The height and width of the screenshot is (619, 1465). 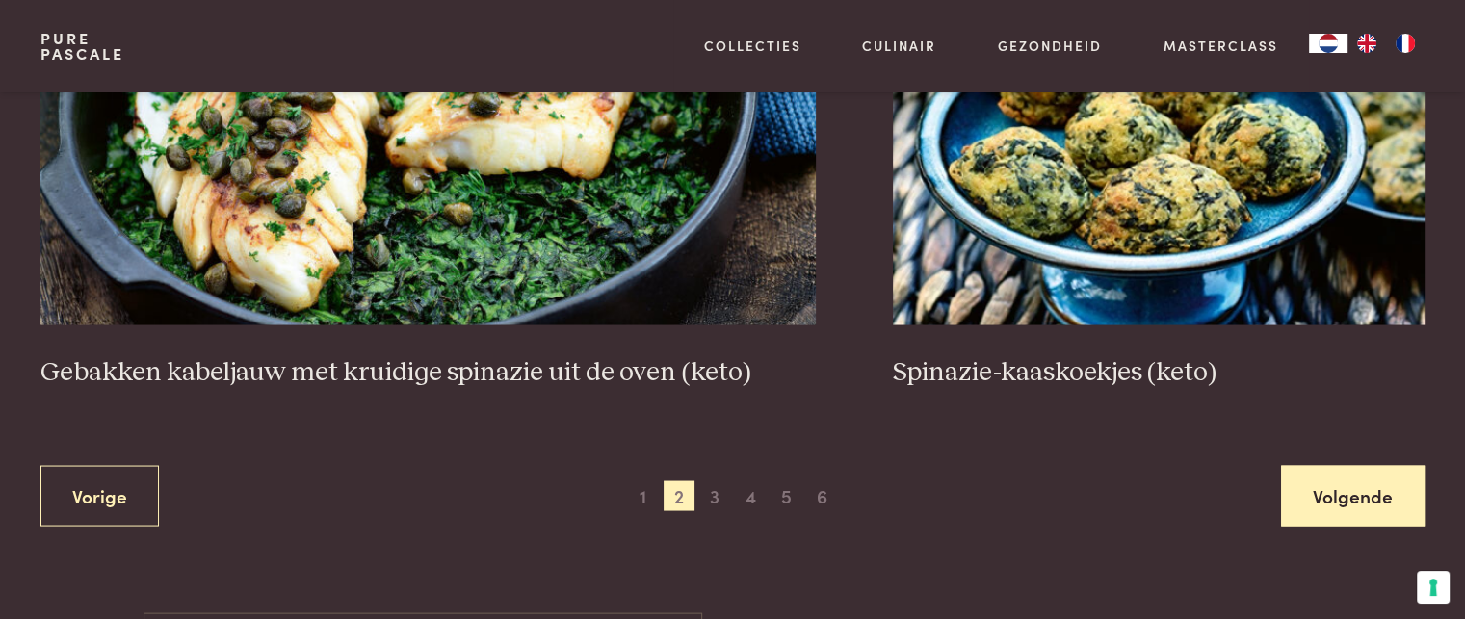 What do you see at coordinates (428, 372) in the screenshot?
I see `h3: Gebakken kabeljauw met kruidige spinazie uit de oven (keto)` at bounding box center [428, 372].